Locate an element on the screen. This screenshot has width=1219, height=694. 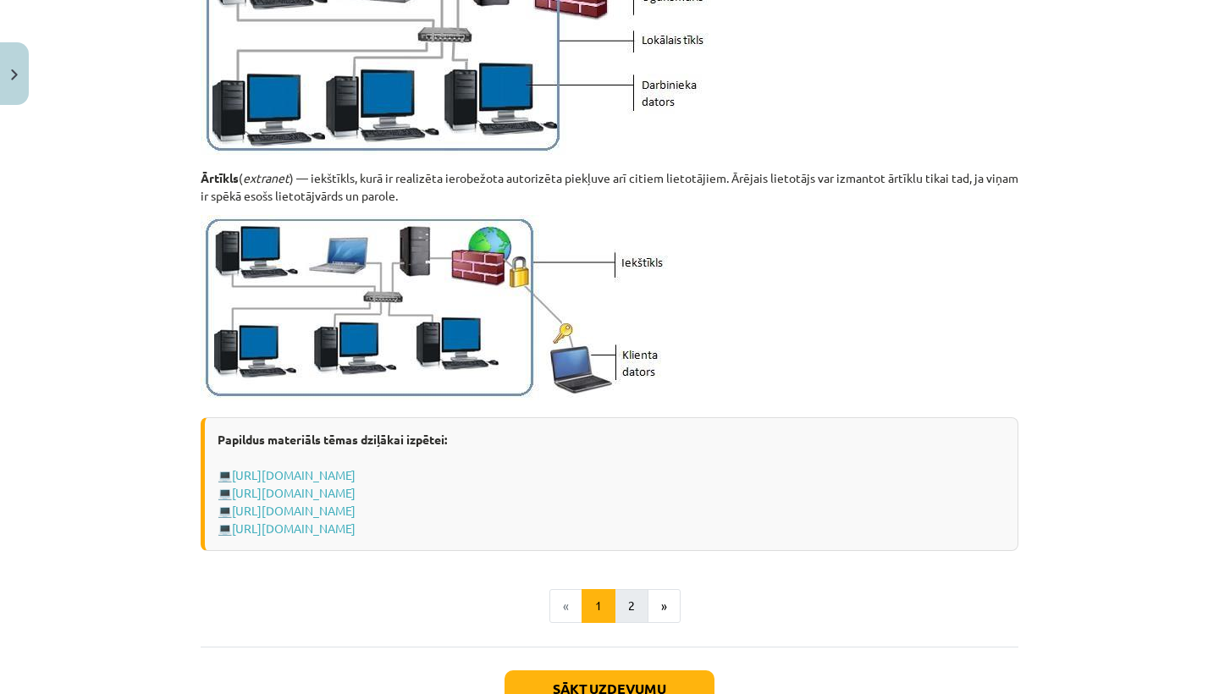
em: extranet is located at coordinates (266, 178).